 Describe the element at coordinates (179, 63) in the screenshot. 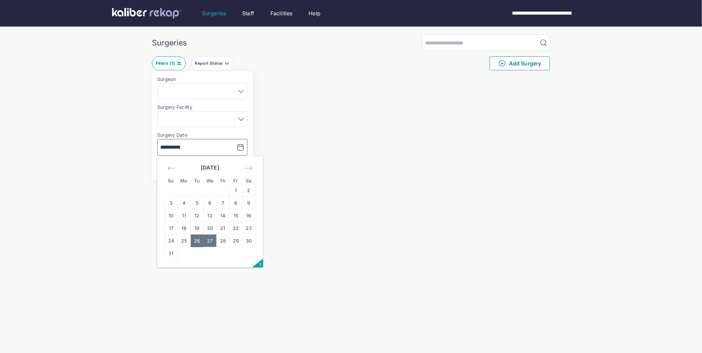

I see `img: faders-horizontal-teal.edb3eaa8.svg` at that location.